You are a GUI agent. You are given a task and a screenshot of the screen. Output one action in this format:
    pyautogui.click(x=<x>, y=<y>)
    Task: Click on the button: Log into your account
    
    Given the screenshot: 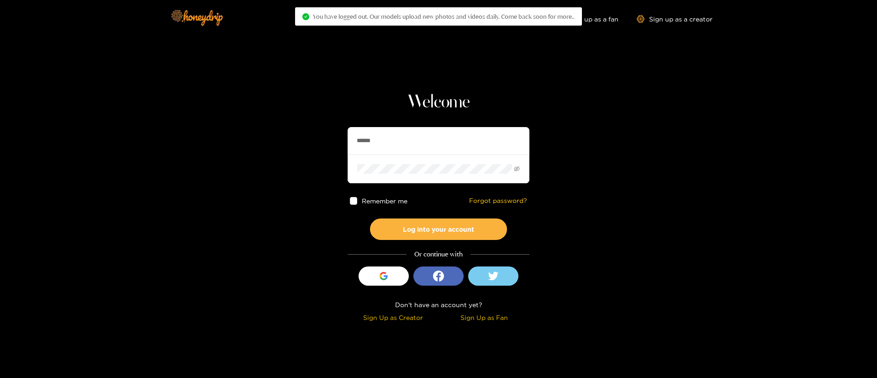 What is the action you would take?
    pyautogui.click(x=439, y=229)
    